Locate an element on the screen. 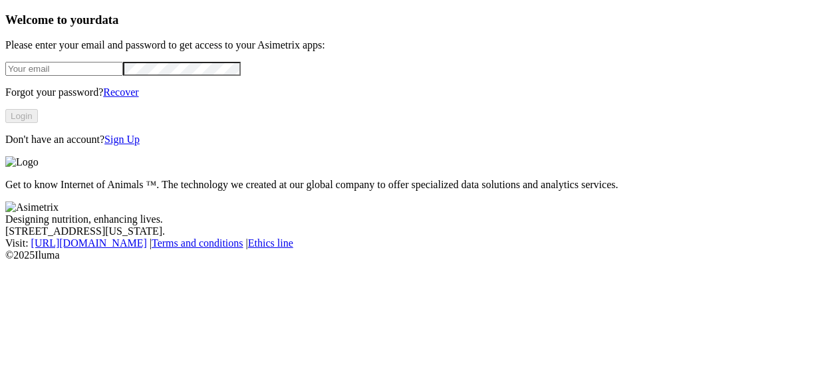  a: Ethics line is located at coordinates (271, 243).